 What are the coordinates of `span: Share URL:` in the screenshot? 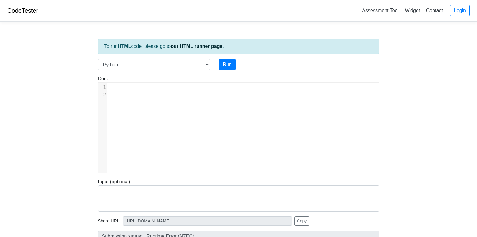 It's located at (109, 221).